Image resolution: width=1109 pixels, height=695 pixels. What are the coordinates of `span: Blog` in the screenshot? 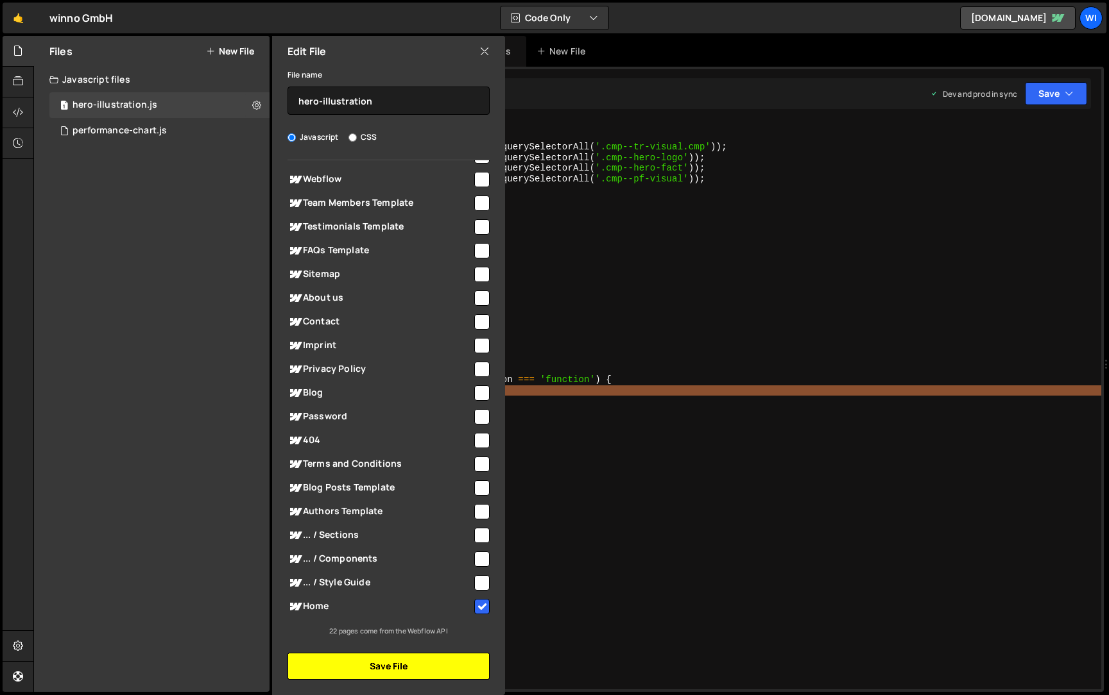 It's located at (380, 393).